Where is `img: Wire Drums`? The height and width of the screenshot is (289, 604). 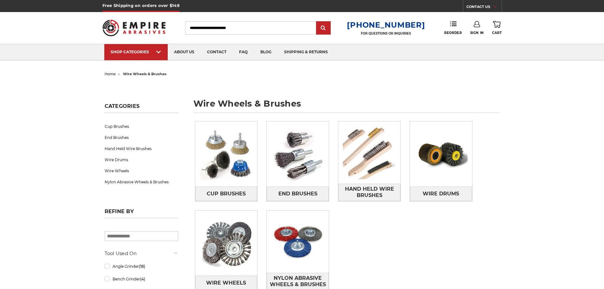 img: Wire Drums is located at coordinates (441, 154).